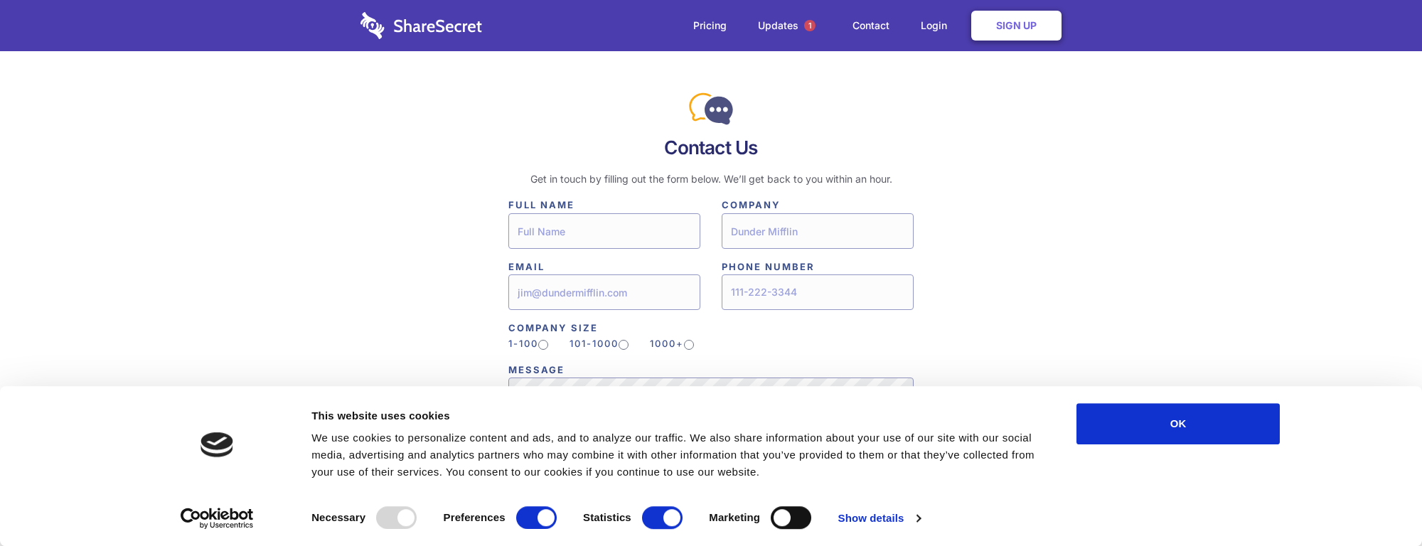 Image resolution: width=1422 pixels, height=546 pixels. What do you see at coordinates (1178, 424) in the screenshot?
I see `button: OK` at bounding box center [1178, 424].